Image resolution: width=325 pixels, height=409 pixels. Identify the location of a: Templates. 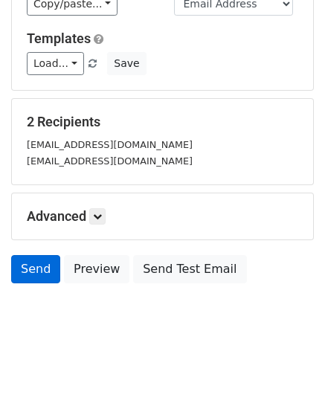
(59, 38).